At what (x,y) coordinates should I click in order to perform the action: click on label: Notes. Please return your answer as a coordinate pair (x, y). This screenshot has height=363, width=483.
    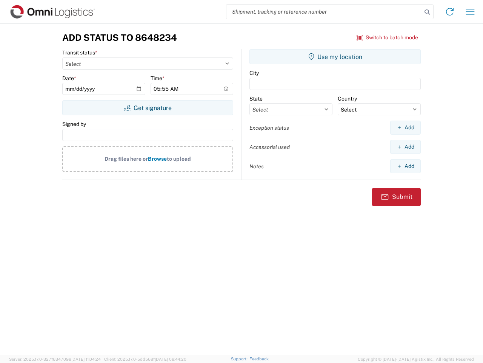
    Looking at the image, I should click on (257, 166).